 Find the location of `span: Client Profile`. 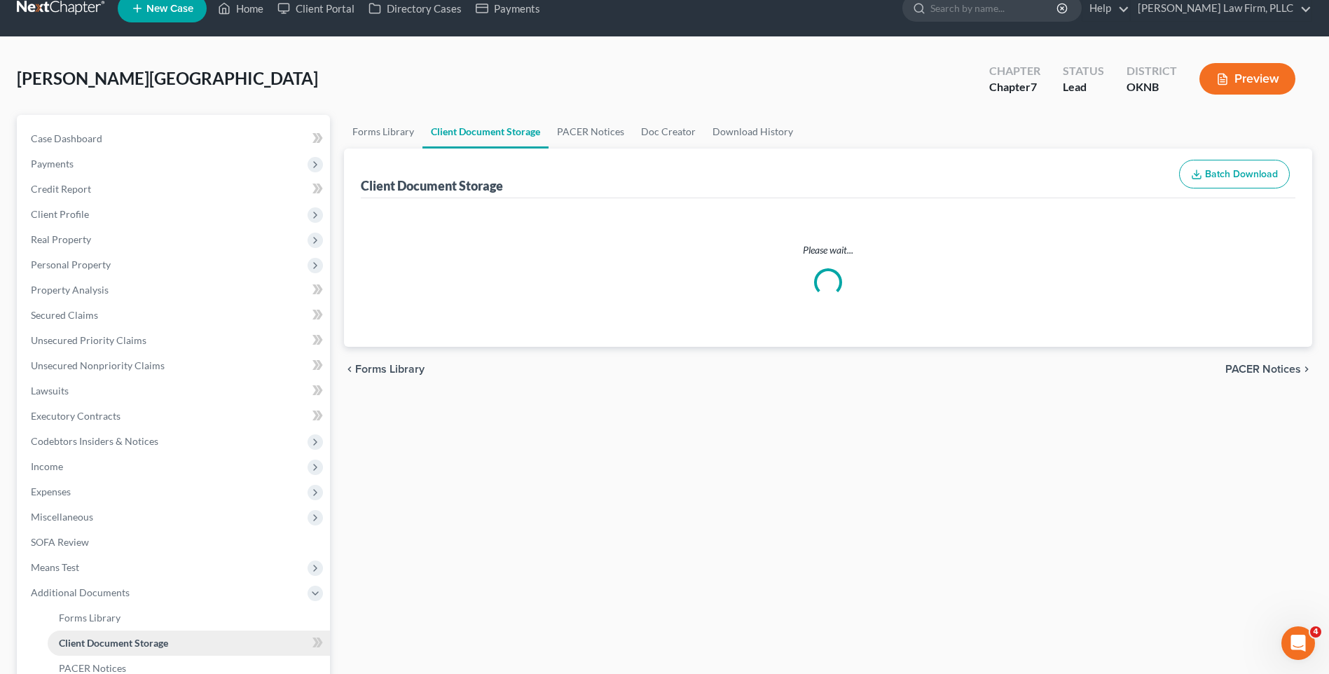

span: Client Profile is located at coordinates (60, 214).